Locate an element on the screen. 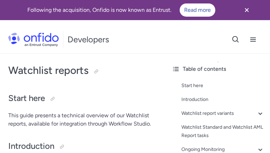 The width and height of the screenshot is (270, 153). button: Open search button is located at coordinates (236, 39).